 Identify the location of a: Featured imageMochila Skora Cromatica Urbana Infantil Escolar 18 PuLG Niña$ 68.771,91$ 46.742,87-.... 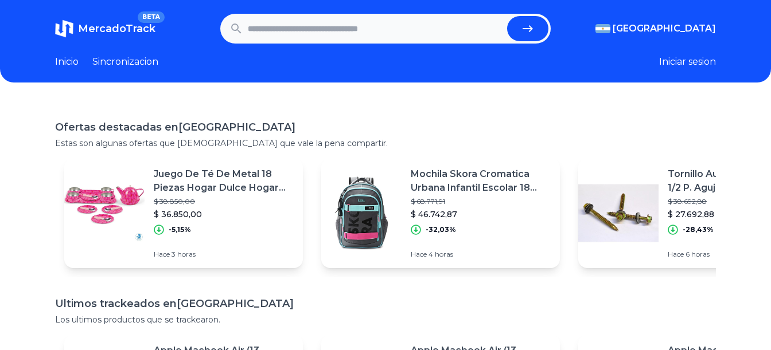
(440, 213).